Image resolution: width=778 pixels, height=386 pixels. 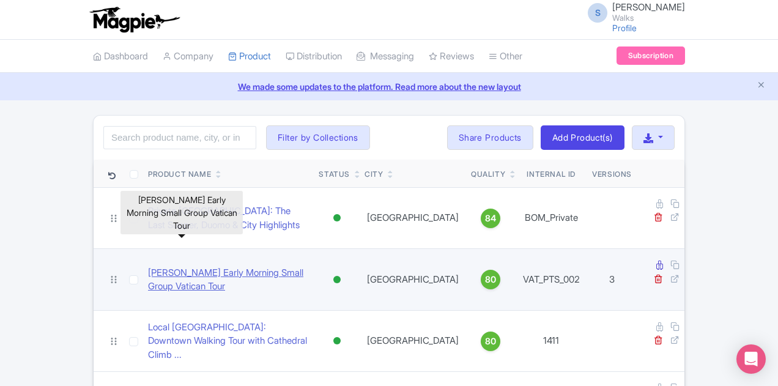 I want to click on a: Dashboard, so click(x=120, y=56).